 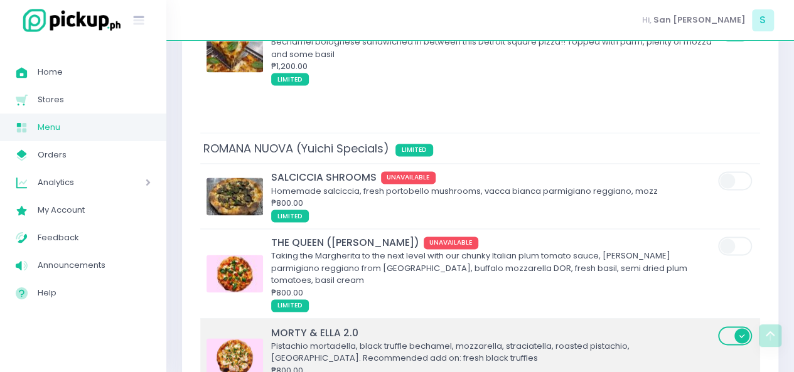 What do you see at coordinates (69, 20) in the screenshot?
I see `img: logo` at bounding box center [69, 20].